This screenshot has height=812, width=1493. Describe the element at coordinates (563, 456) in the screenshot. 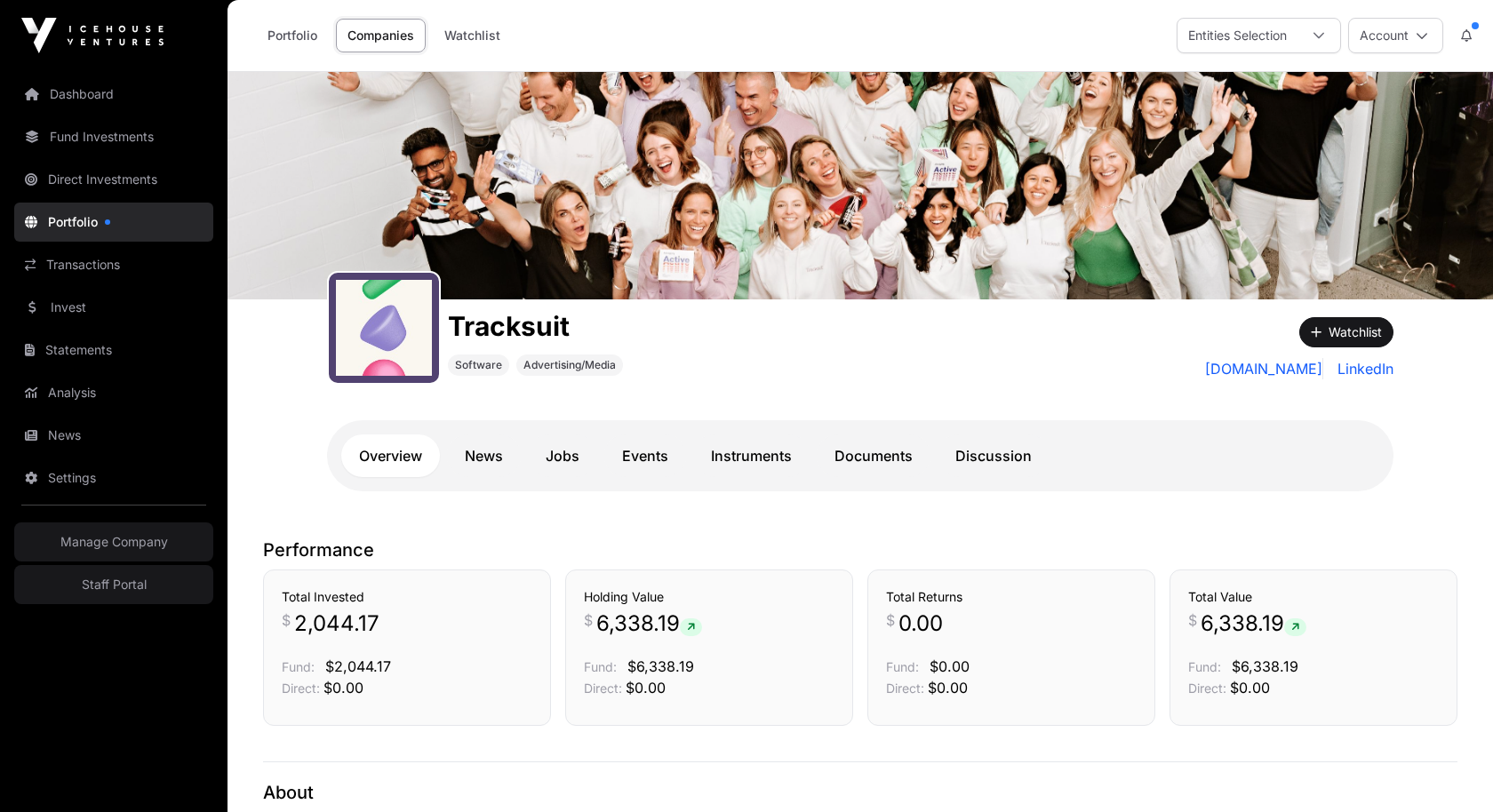

I see `a: Jobs` at that location.